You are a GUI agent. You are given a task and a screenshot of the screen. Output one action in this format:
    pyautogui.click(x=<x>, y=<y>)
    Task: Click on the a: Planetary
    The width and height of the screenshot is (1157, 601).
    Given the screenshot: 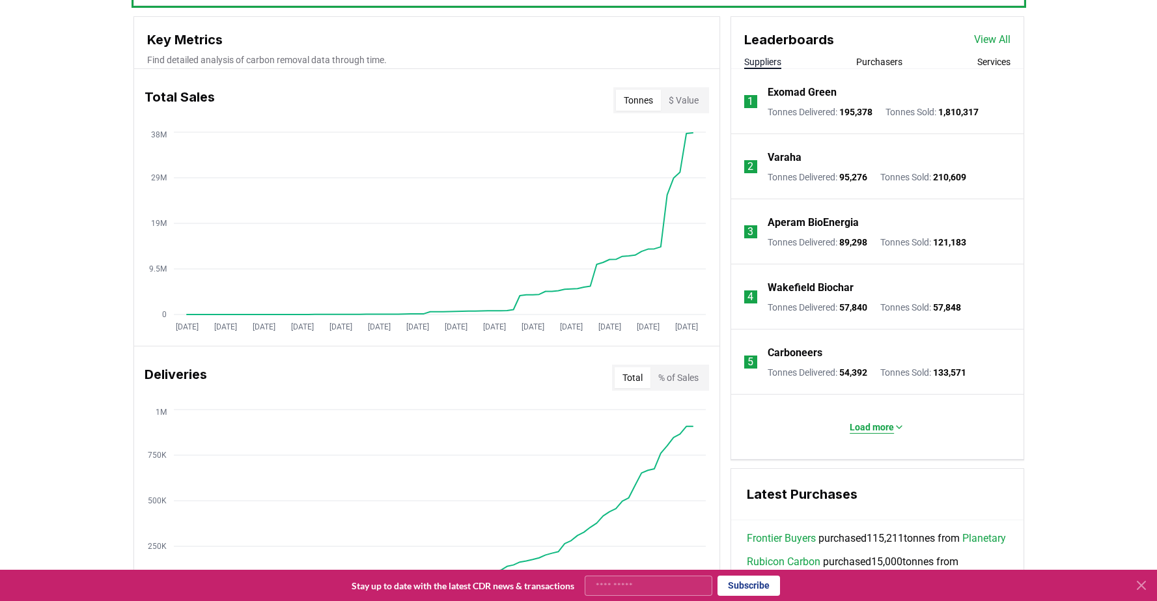 What is the action you would take?
    pyautogui.click(x=984, y=538)
    